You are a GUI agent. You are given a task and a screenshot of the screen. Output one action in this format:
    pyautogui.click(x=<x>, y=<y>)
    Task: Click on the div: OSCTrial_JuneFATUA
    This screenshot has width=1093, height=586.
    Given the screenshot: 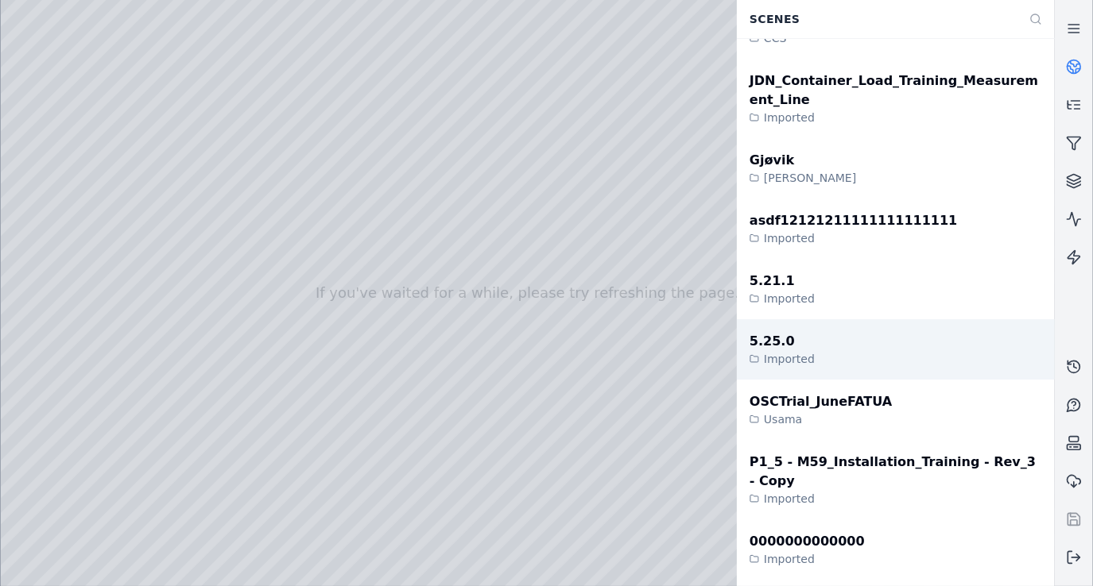 What is the action you would take?
    pyautogui.click(x=820, y=402)
    